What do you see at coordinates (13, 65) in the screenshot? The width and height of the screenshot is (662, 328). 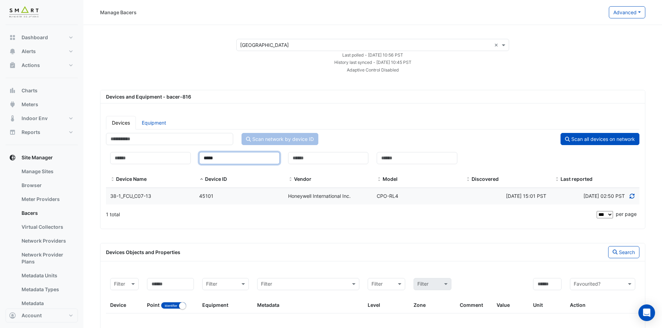 I see `app-icon: Actions` at bounding box center [13, 65].